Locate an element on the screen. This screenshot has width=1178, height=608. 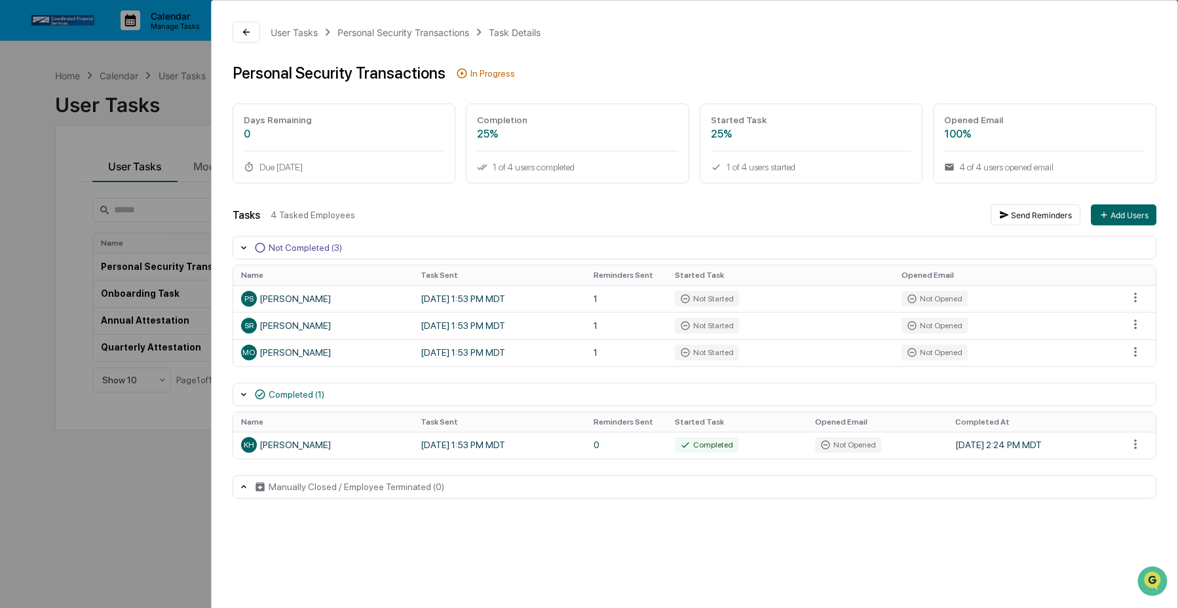
button: Start new chat is located at coordinates (231, 112).